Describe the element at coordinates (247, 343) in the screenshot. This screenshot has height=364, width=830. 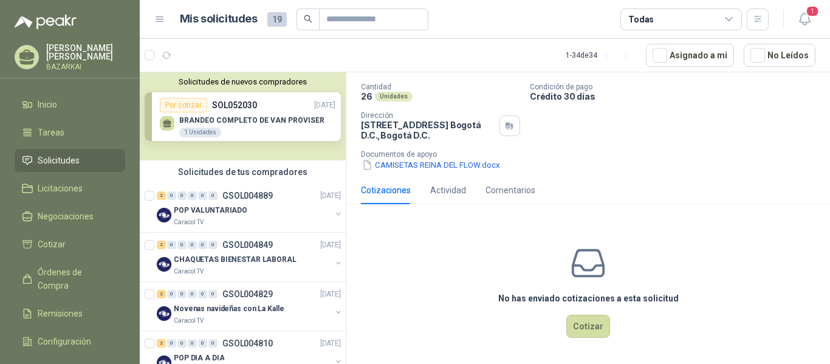
I see `p: GSOL004810` at that location.